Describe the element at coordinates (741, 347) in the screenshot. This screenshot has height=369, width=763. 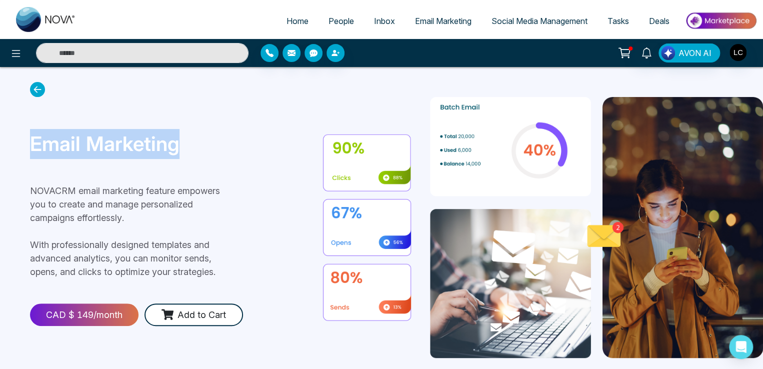
I see `div: Open Intercom Messenger` at that location.